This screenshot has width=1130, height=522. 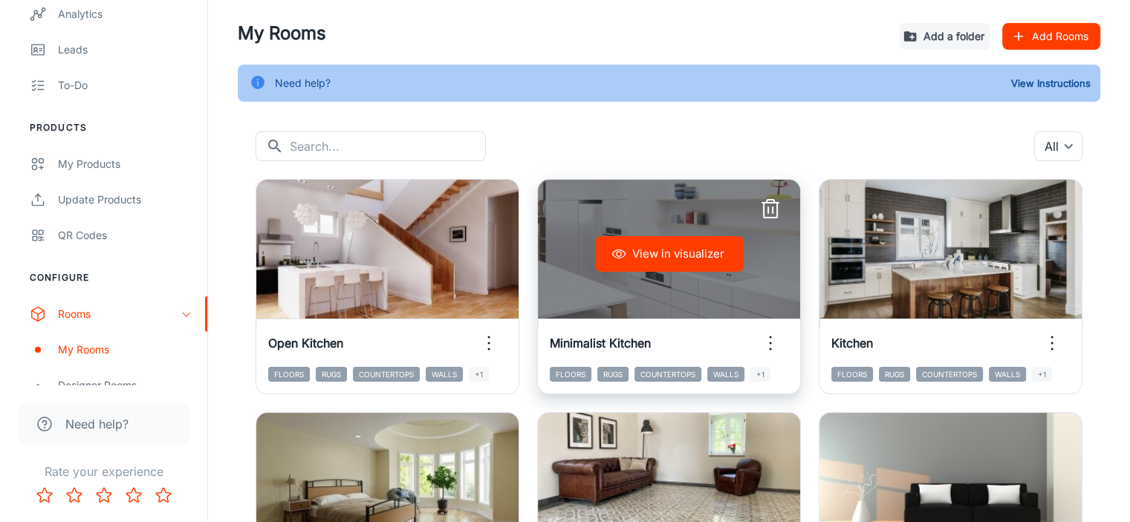 I want to click on div: Need help?, so click(x=302, y=83).